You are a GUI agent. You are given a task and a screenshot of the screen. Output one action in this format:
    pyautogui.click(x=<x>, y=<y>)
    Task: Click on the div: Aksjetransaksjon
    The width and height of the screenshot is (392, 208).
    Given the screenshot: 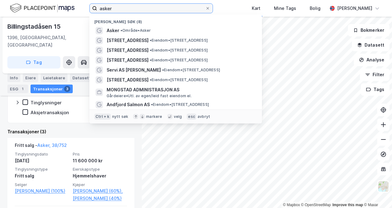 What is the action you would take?
    pyautogui.click(x=50, y=112)
    